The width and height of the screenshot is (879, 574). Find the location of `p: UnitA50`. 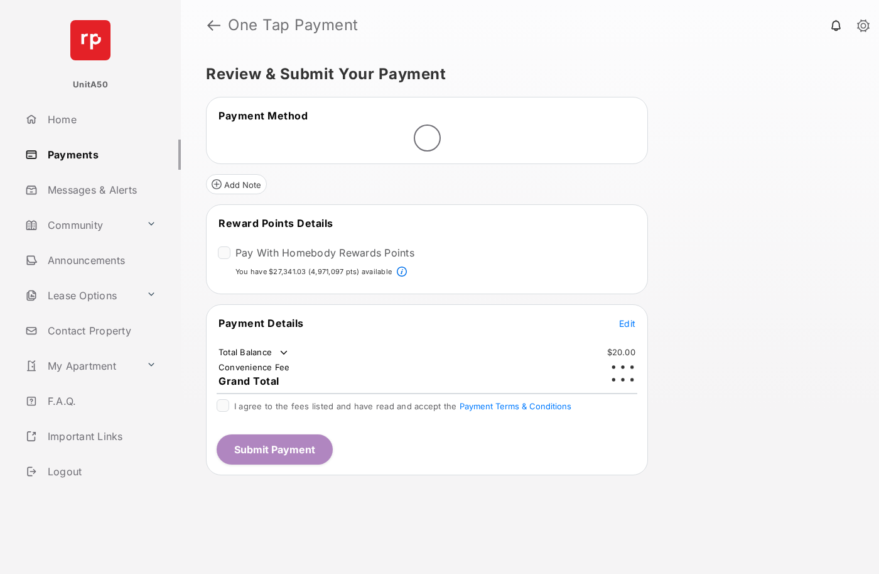

p: UnitA50 is located at coordinates (90, 85).